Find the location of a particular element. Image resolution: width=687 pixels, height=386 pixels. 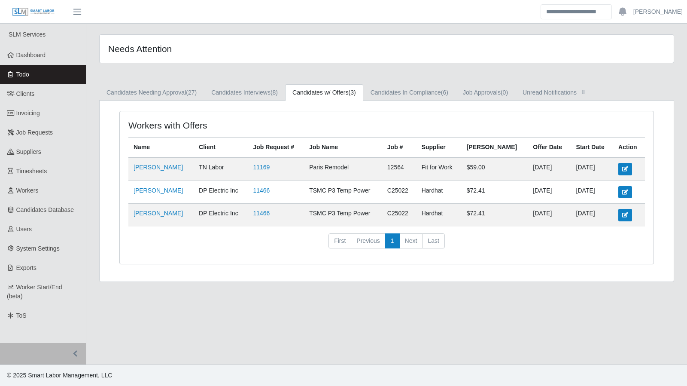

span: Users is located at coordinates (24, 229).